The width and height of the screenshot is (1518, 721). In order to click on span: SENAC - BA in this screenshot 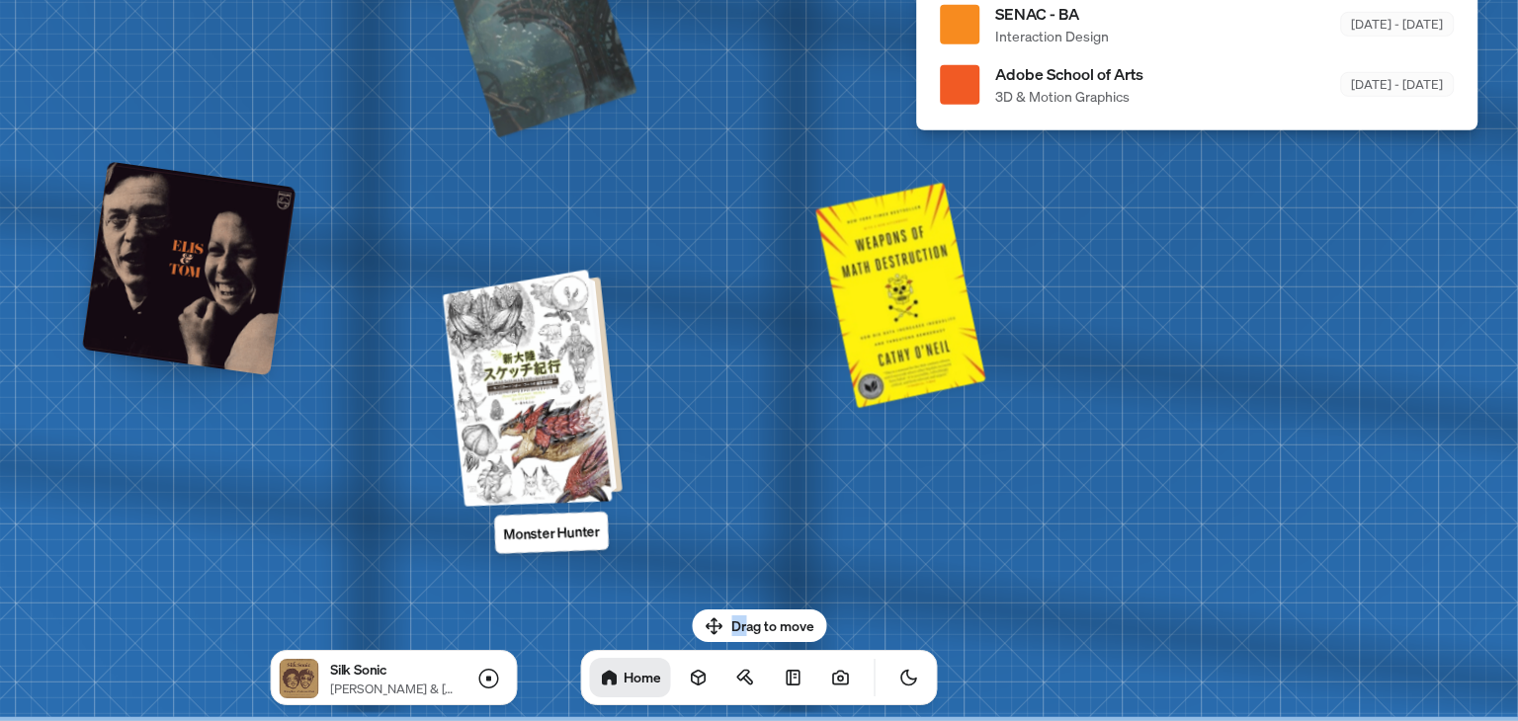, I will do `click(1051, 14)`.